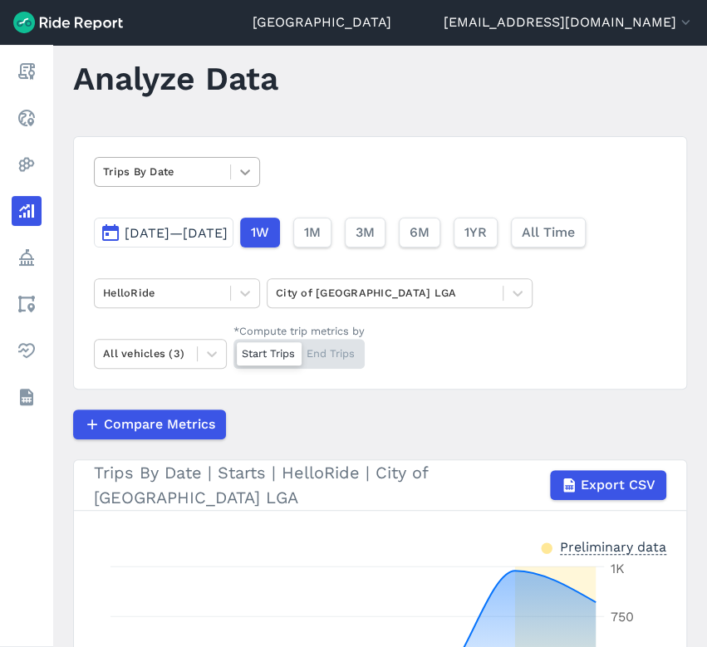  I want to click on a: Analyze, so click(27, 211).